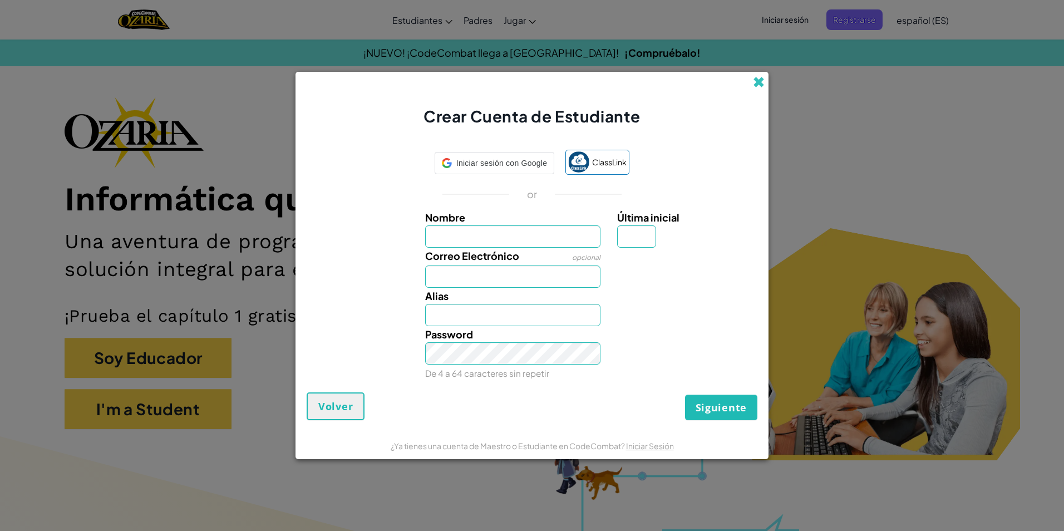 This screenshot has height=531, width=1064. Describe the element at coordinates (586, 257) in the screenshot. I see `span: opcional` at that location.